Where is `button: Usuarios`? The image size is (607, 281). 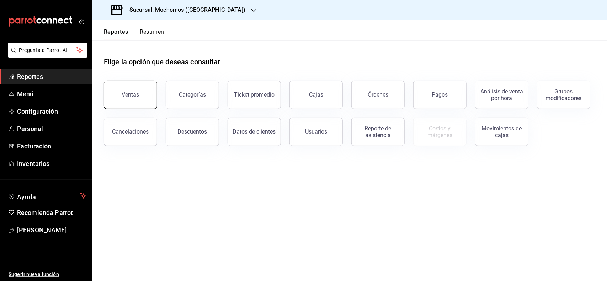
button: Usuarios is located at coordinates (316, 132).